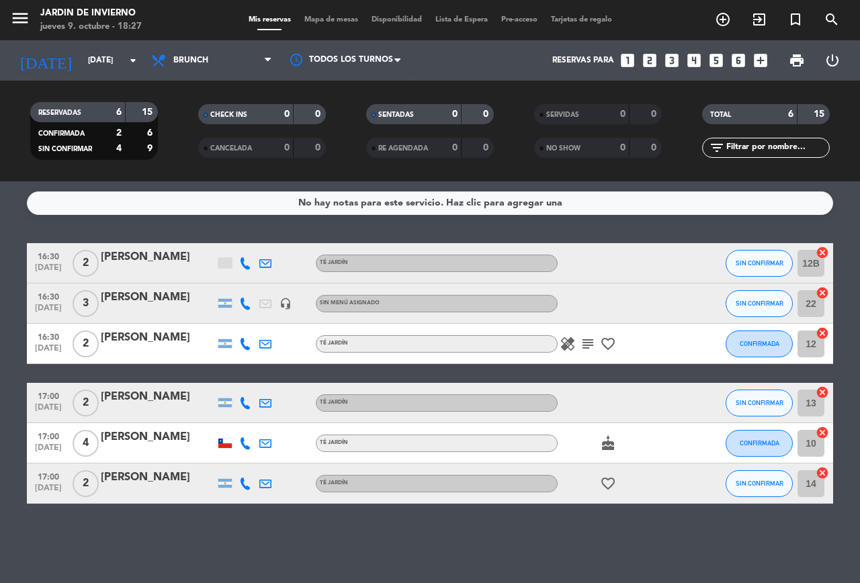  Describe the element at coordinates (777, 148) in the screenshot. I see `input: Filtrar por nombre...` at that location.